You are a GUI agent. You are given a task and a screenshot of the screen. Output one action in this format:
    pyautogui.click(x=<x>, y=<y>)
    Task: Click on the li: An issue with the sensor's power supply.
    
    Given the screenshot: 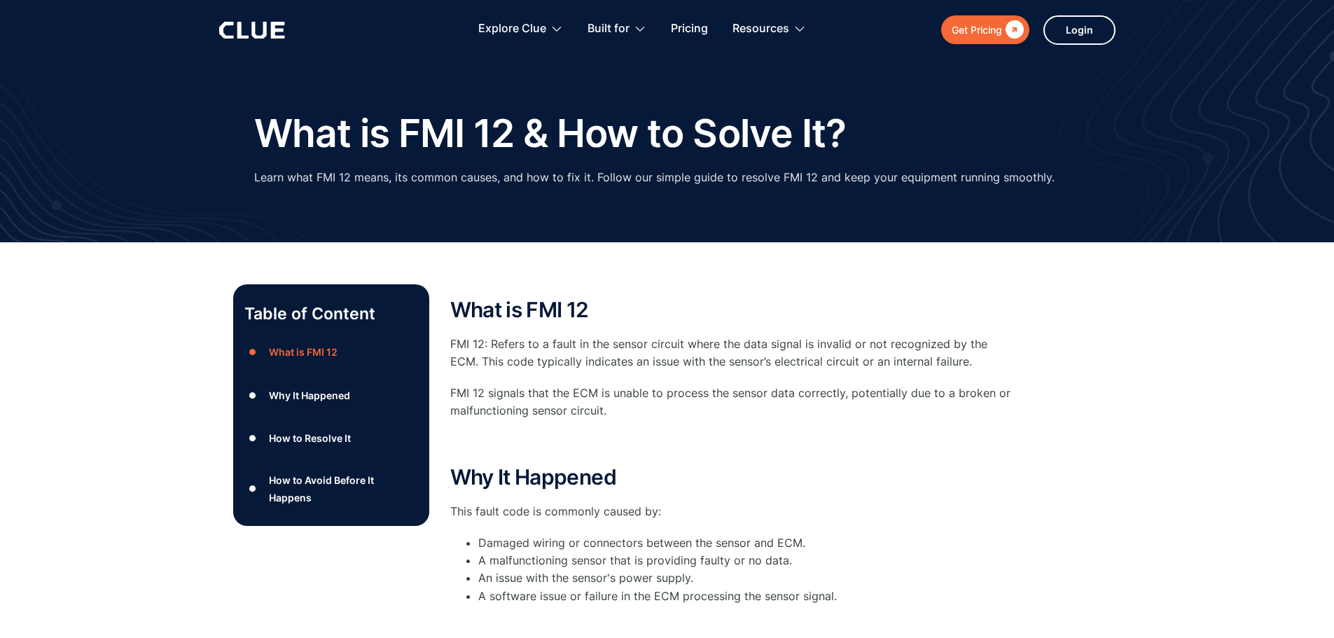 What is the action you would take?
    pyautogui.click(x=745, y=578)
    